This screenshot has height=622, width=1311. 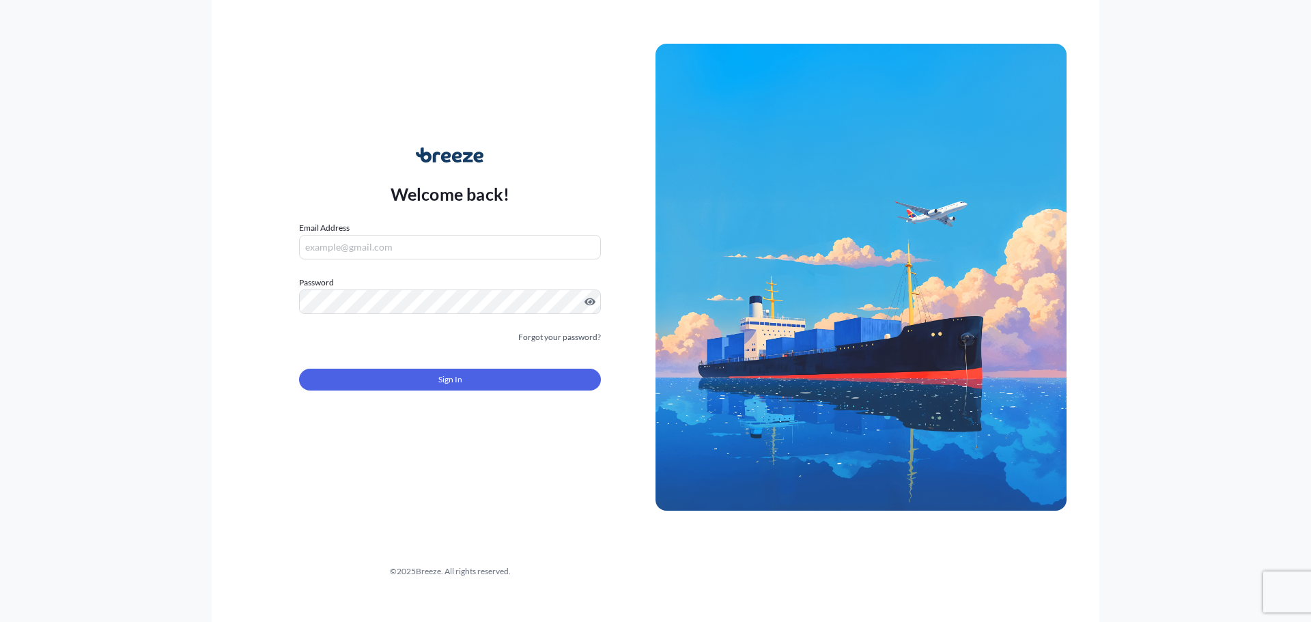 What do you see at coordinates (450, 380) in the screenshot?
I see `span: Sign In` at bounding box center [450, 380].